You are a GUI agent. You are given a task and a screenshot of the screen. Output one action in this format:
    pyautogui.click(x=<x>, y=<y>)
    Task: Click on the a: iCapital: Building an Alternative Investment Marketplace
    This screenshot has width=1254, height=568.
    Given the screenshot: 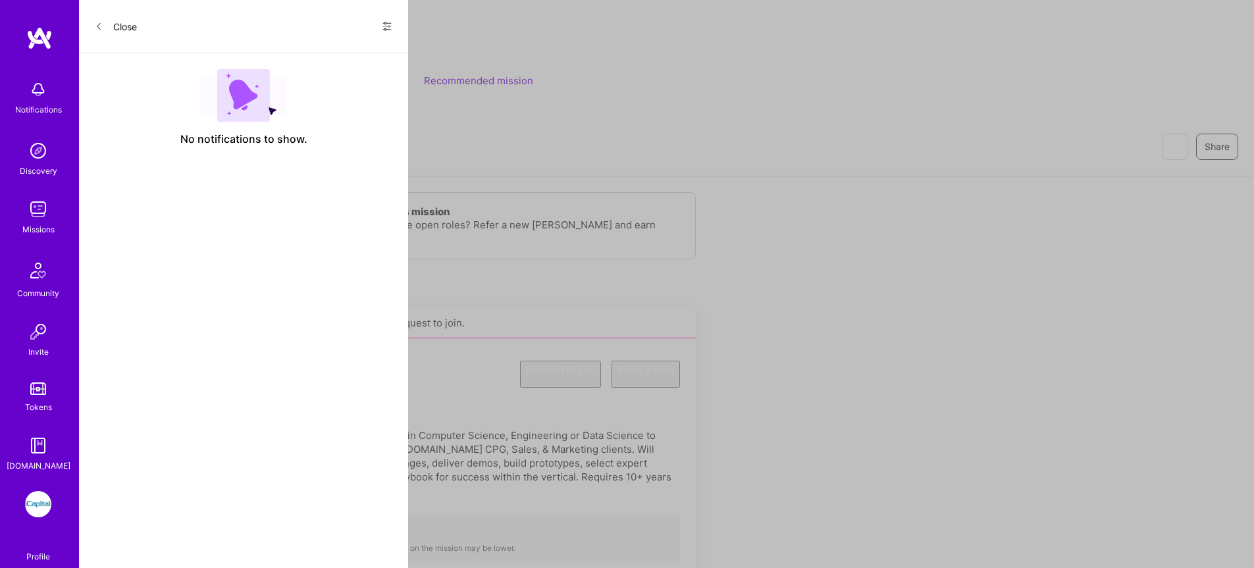 What is the action you would take?
    pyautogui.click(x=38, y=504)
    